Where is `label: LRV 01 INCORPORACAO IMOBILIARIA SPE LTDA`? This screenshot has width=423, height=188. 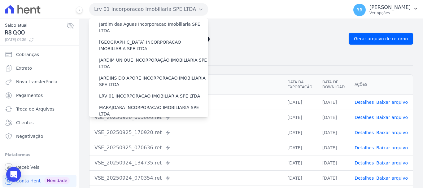 label: LRV 01 INCORPORACAO IMOBILIARIA SPE LTDA is located at coordinates (150, 96).